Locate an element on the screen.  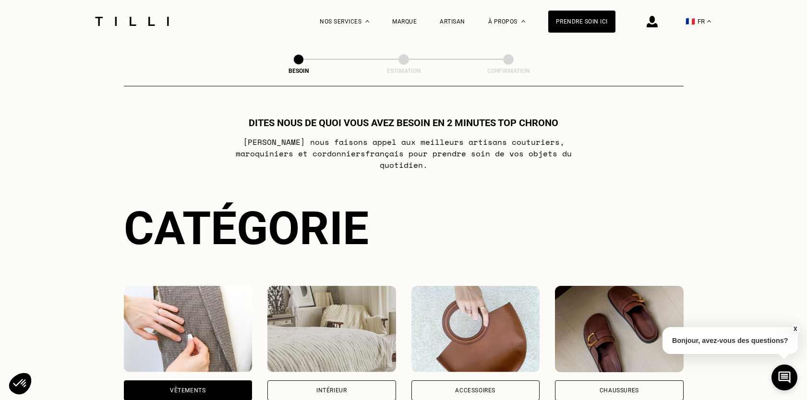
div: Accessoires is located at coordinates (475, 391).